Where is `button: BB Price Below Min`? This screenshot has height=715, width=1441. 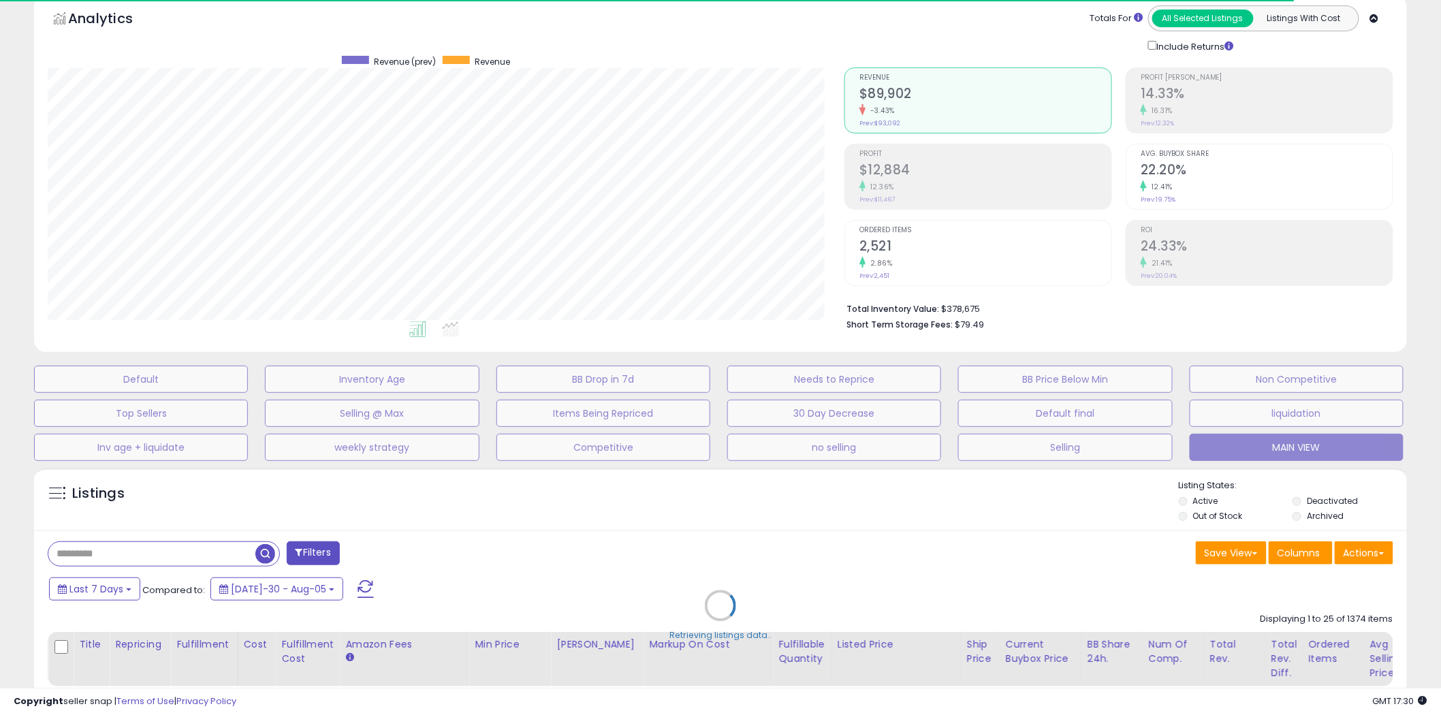 button: BB Price Below Min is located at coordinates (1065, 379).